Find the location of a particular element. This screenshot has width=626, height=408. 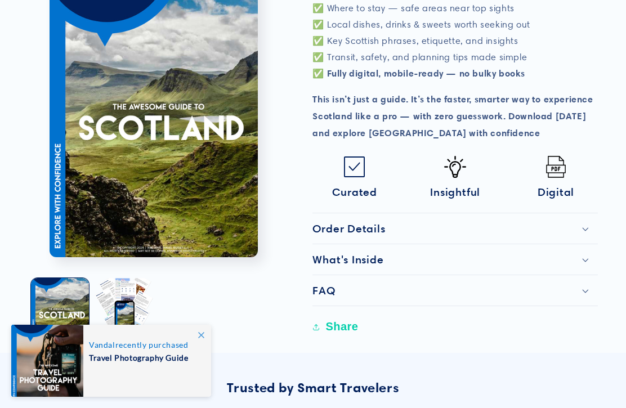

img: Idea-icon.png is located at coordinates (455, 167).